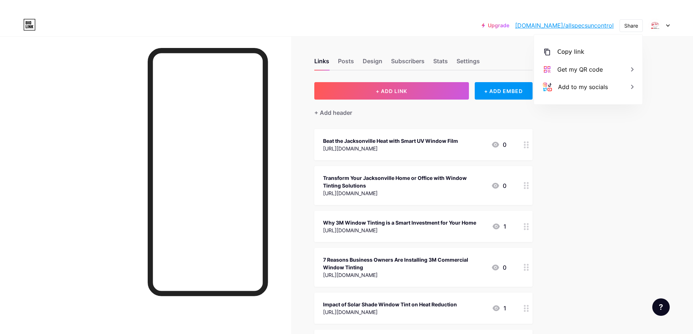  Describe the element at coordinates (408, 63) in the screenshot. I see `div: Subscribers` at that location.